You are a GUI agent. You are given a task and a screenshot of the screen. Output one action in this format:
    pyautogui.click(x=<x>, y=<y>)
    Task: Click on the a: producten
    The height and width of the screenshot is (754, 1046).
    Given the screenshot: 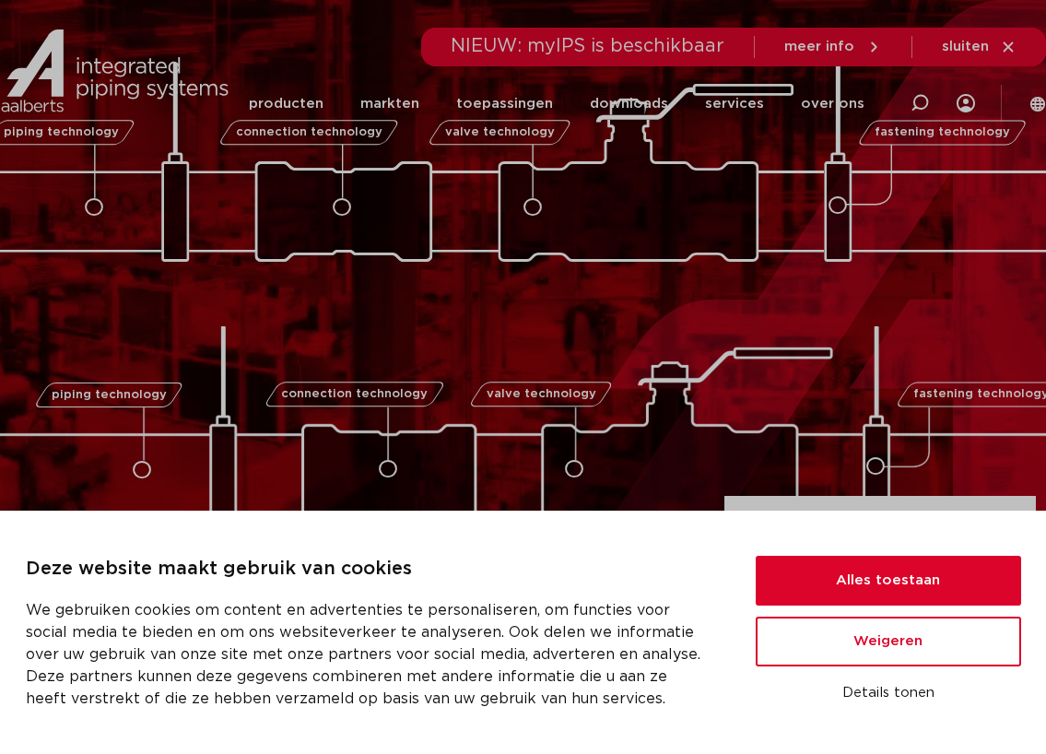 What is the action you would take?
    pyautogui.click(x=286, y=103)
    